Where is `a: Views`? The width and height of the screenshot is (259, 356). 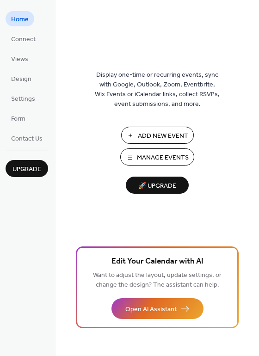
a: Views is located at coordinates (19, 58).